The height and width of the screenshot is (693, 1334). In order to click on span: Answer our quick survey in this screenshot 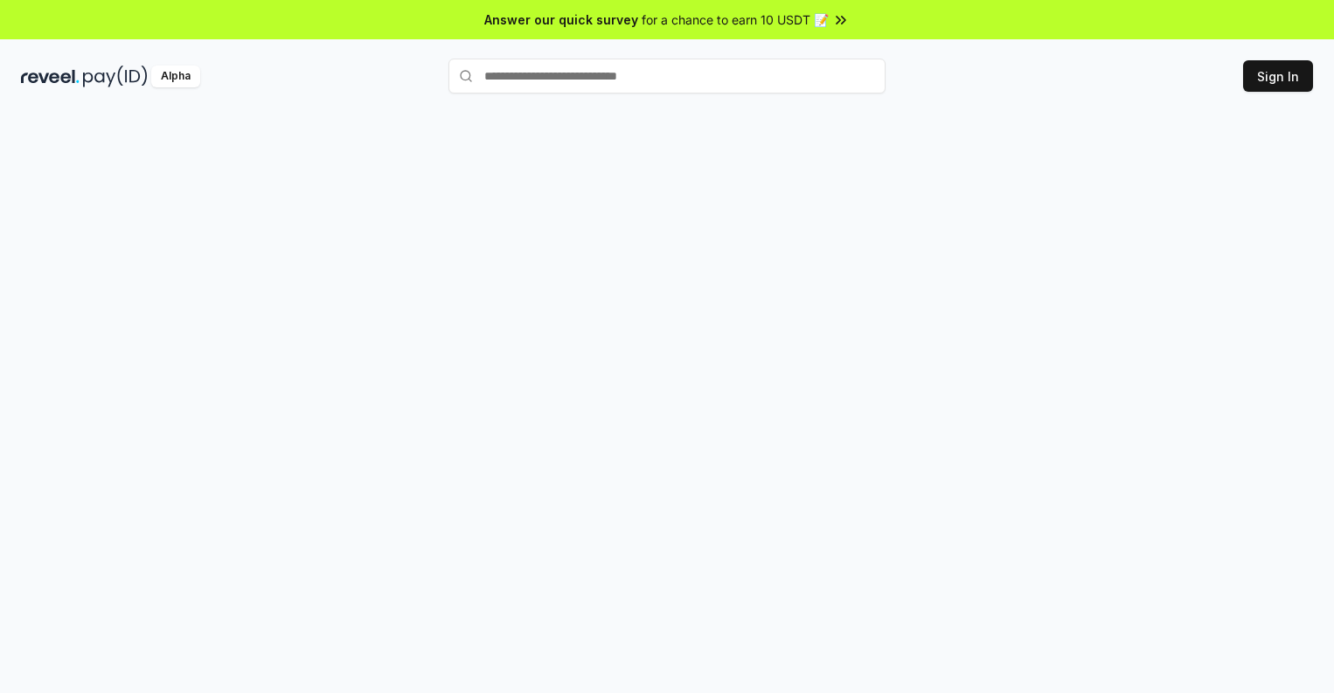, I will do `click(561, 19)`.